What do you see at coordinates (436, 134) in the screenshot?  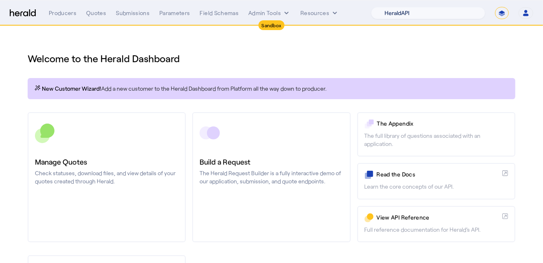 I see `a: The AppendixThe full library of questions associated with an application.` at bounding box center [436, 134].